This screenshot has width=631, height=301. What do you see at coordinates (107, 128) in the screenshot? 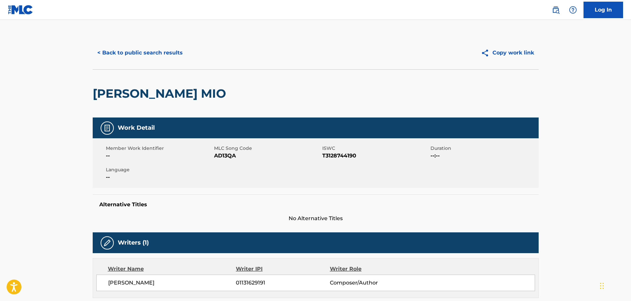
I see `img: Work Detail` at bounding box center [107, 128].